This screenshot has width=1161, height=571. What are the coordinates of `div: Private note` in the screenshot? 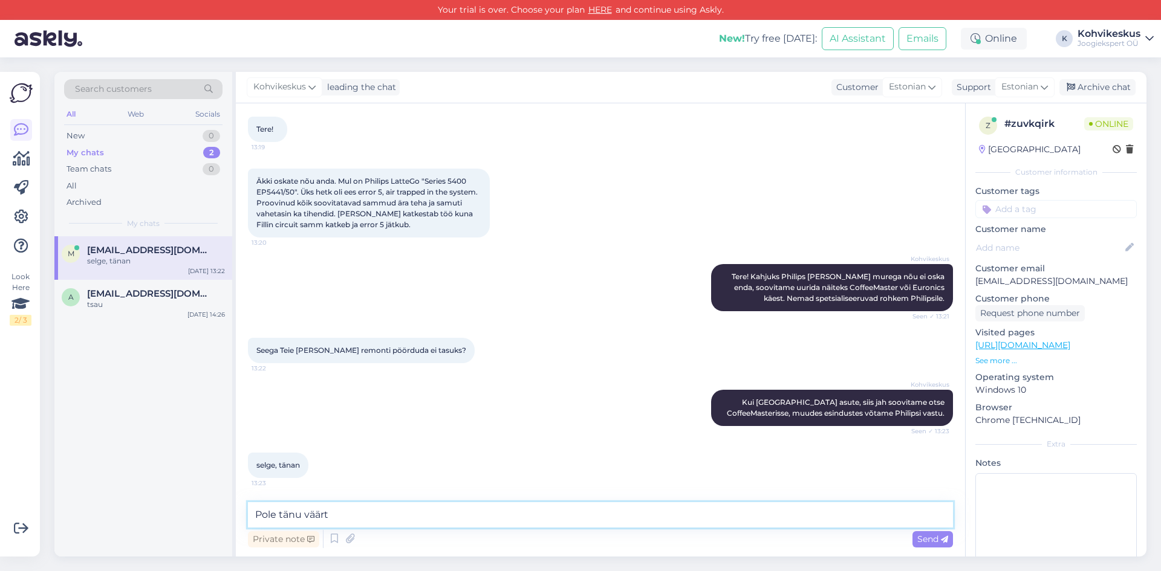 It's located at (284, 539).